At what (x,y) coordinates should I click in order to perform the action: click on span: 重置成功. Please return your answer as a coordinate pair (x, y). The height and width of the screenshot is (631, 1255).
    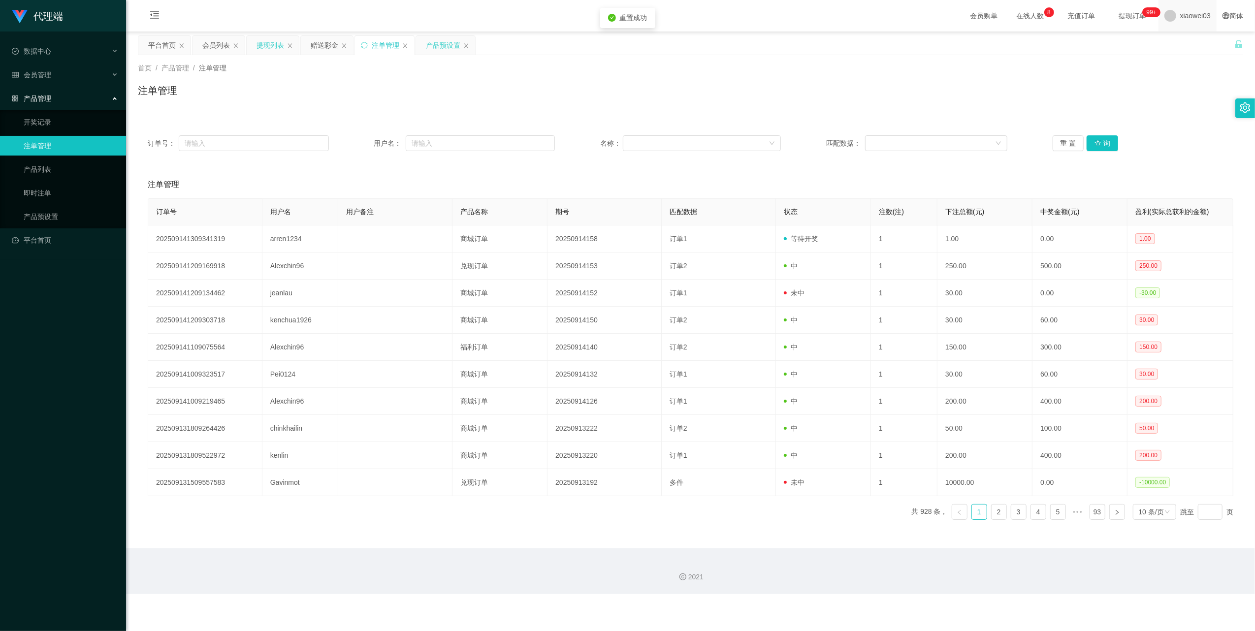
    Looking at the image, I should click on (634, 18).